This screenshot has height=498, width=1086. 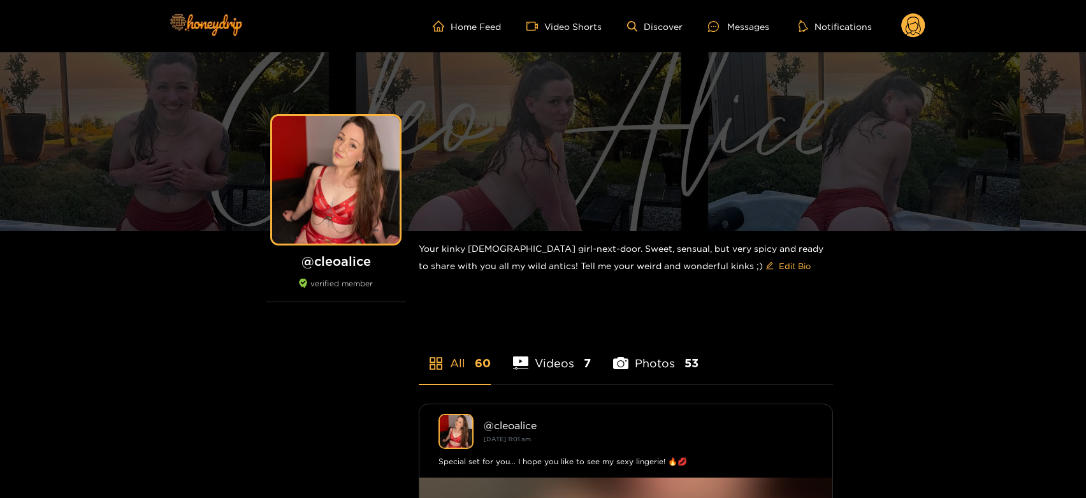 What do you see at coordinates (656, 355) in the screenshot?
I see `li: Photos` at bounding box center [656, 355].